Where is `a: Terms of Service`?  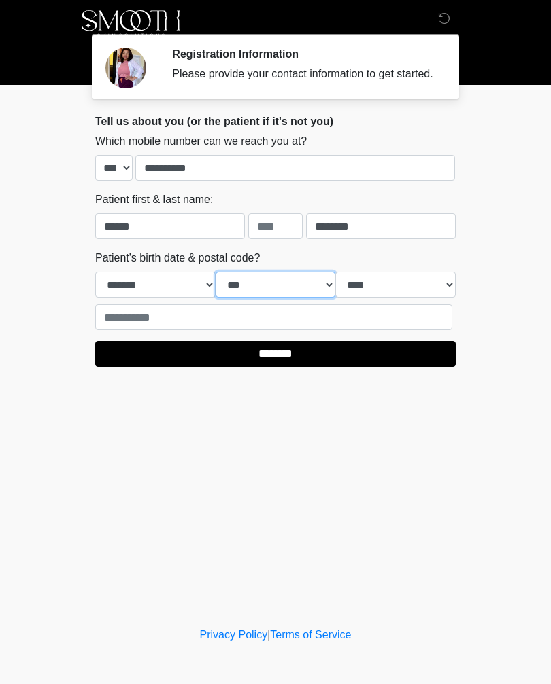 a: Terms of Service is located at coordinates (310, 635).